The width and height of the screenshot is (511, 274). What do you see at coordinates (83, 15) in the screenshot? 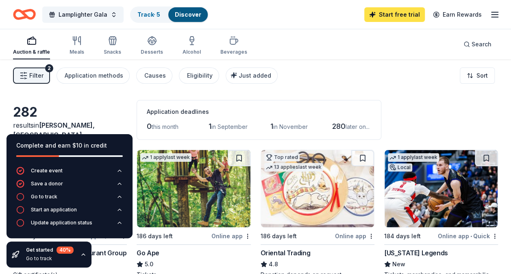
I see `span: Lamplighter Gala` at bounding box center [83, 15].